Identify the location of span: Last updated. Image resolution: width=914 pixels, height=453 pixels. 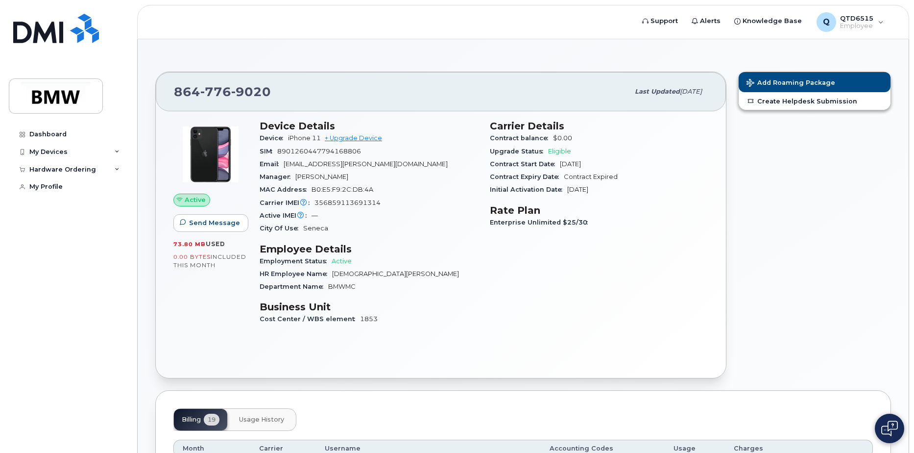
(657, 91).